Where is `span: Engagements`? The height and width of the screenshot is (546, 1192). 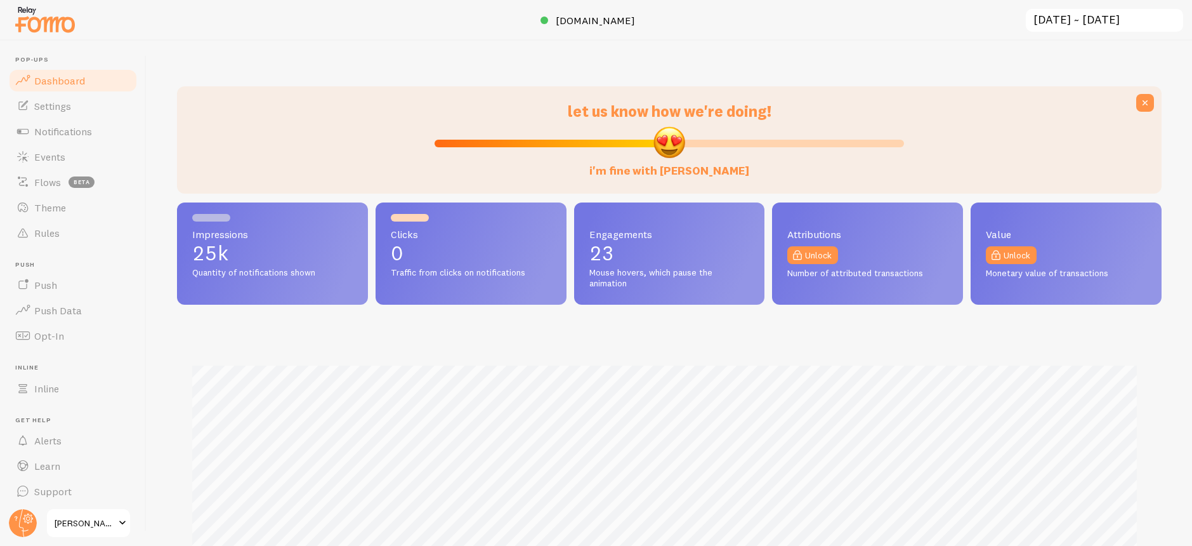 span: Engagements is located at coordinates (669, 234).